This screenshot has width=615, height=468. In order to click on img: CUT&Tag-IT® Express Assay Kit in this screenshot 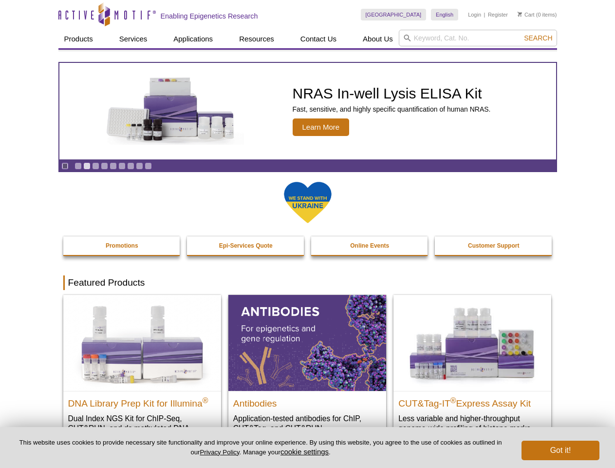, I will do `click(473, 343)`.